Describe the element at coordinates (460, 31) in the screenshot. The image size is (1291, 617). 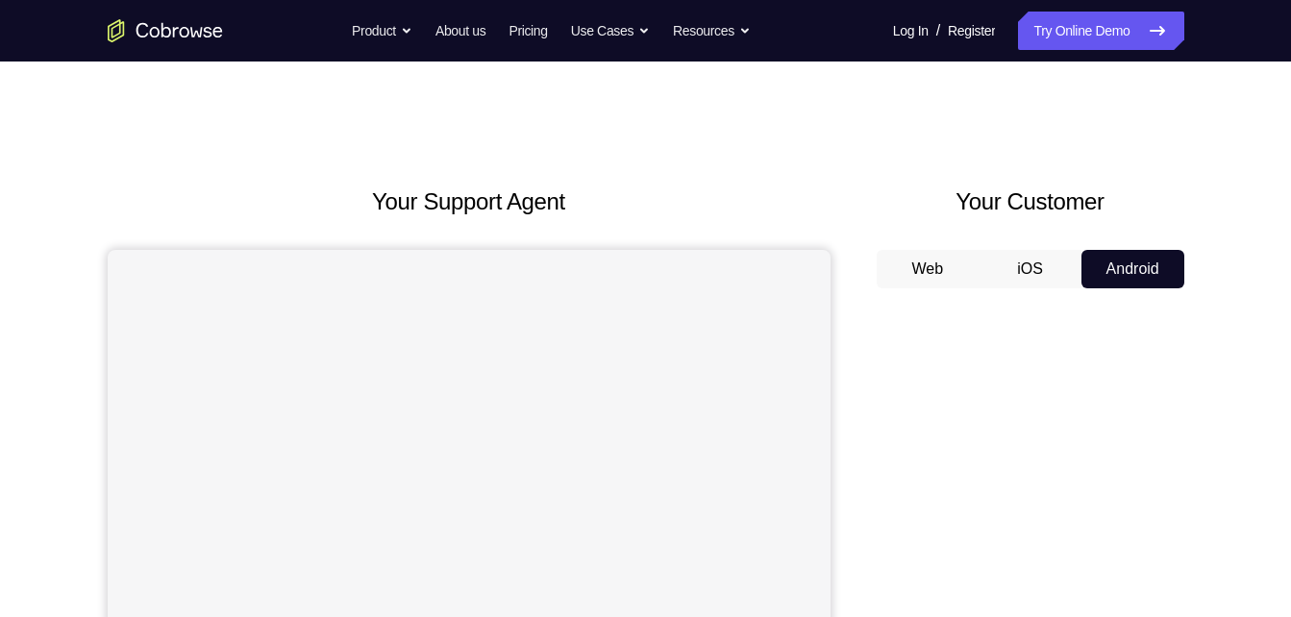
I see `a: About us` at that location.